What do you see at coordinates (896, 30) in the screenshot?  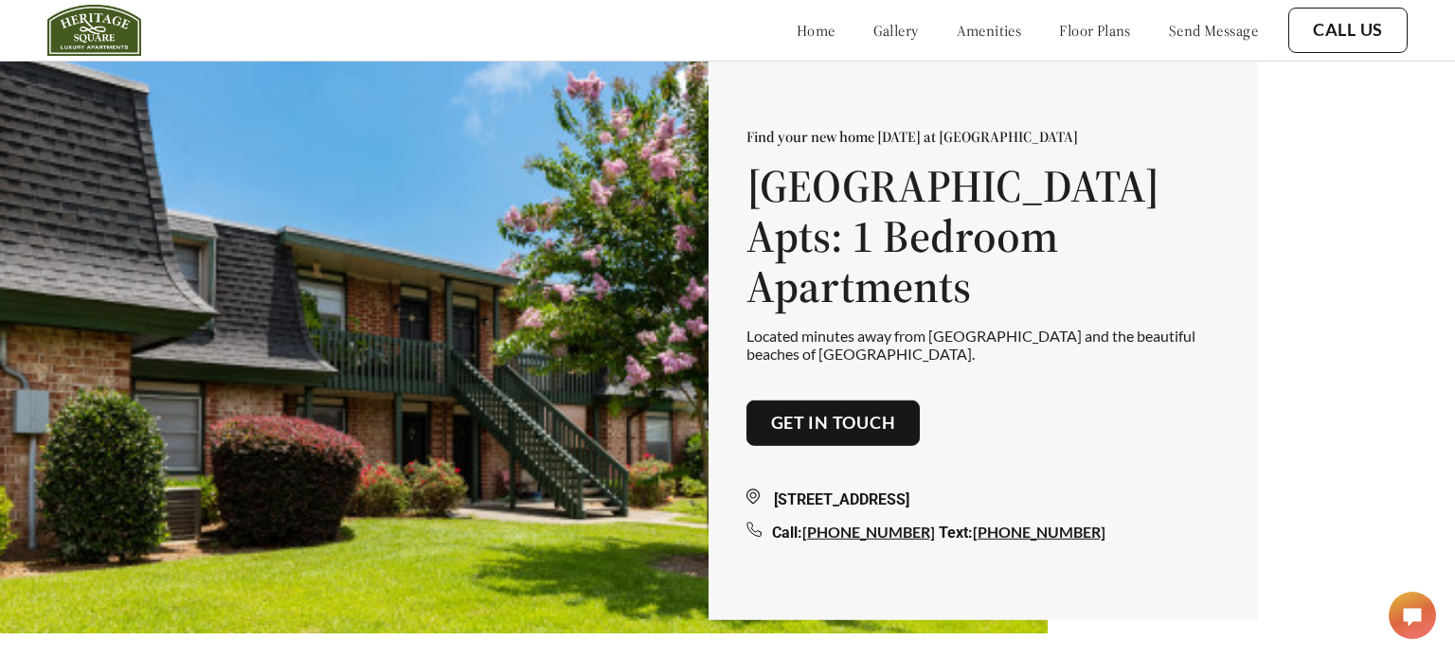 I see `a: gallery` at bounding box center [896, 30].